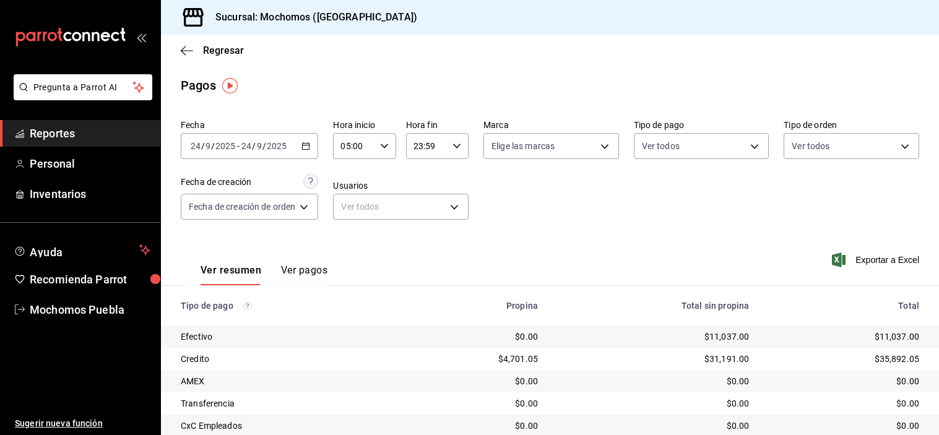 The height and width of the screenshot is (435, 939). I want to click on span: Sugerir nueva función, so click(82, 424).